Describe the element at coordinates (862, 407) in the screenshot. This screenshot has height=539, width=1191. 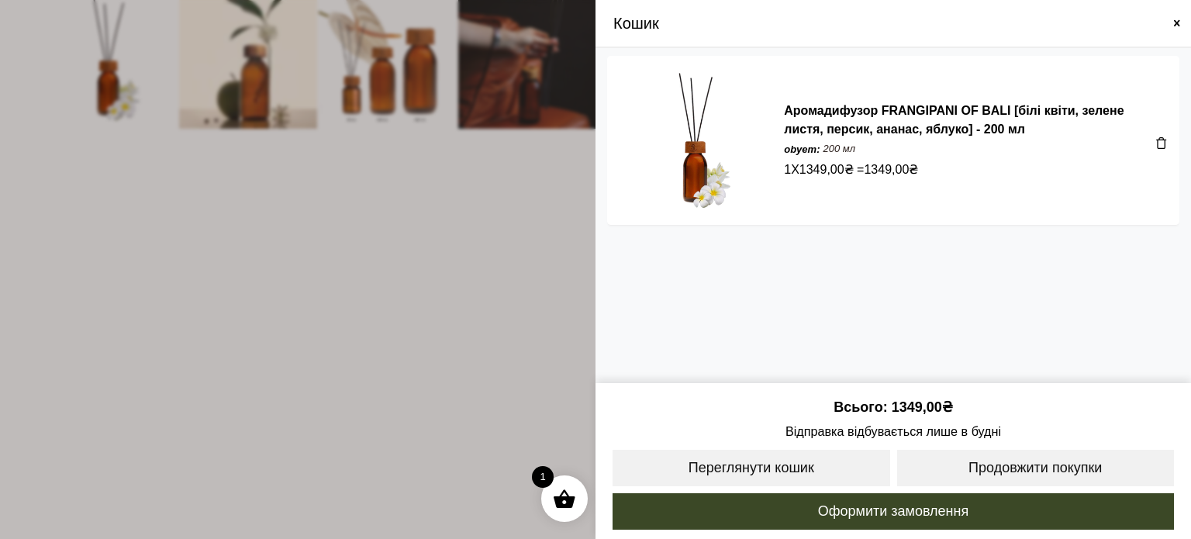
I see `span: Всього` at that location.